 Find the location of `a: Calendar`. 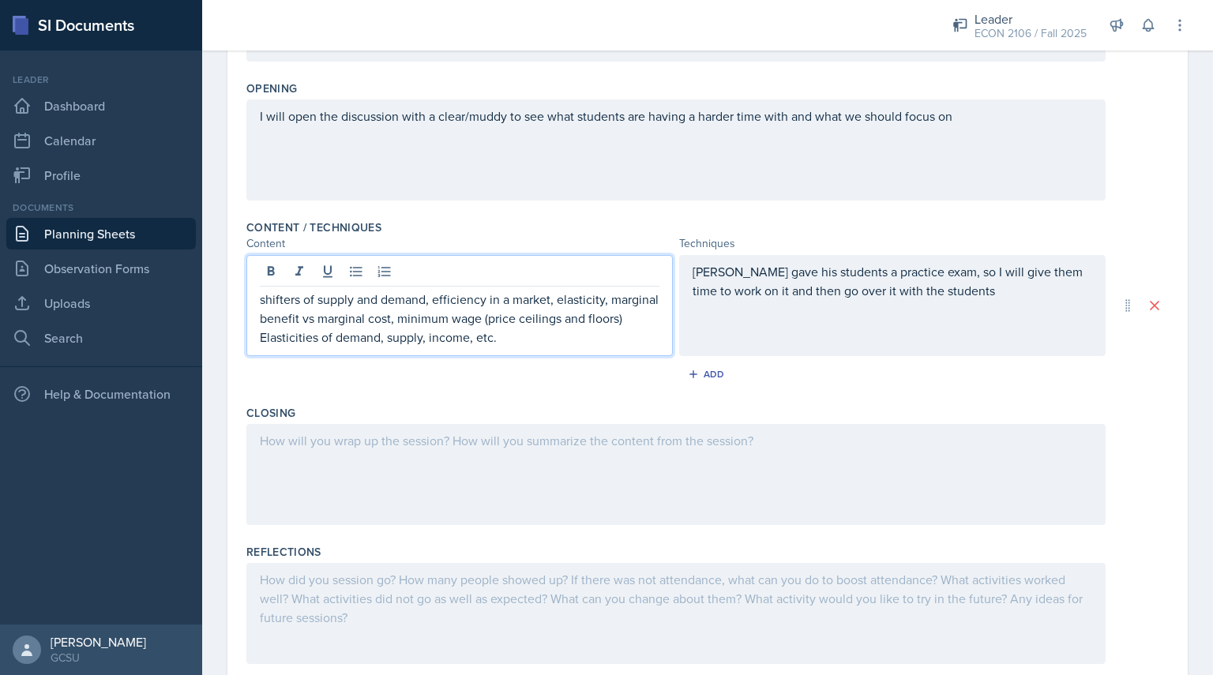

a: Calendar is located at coordinates (101, 141).